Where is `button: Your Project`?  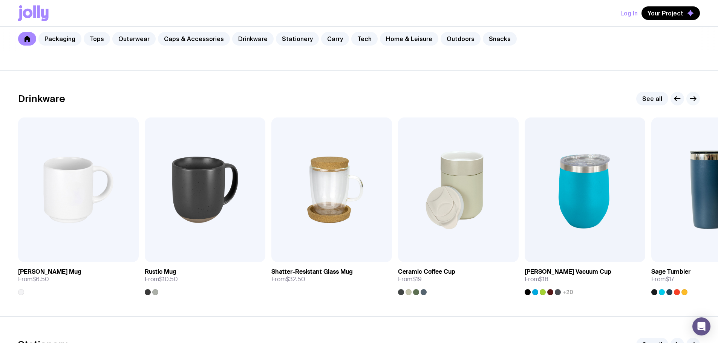 button: Your Project is located at coordinates (670, 13).